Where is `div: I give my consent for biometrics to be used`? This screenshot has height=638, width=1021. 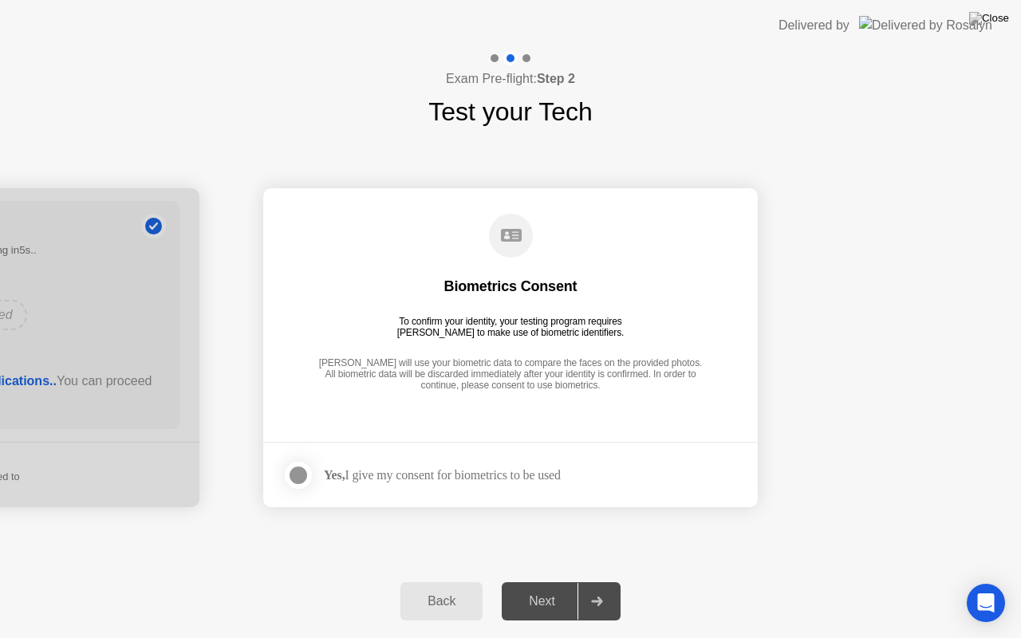 div: I give my consent for biometrics to be used is located at coordinates (442, 475).